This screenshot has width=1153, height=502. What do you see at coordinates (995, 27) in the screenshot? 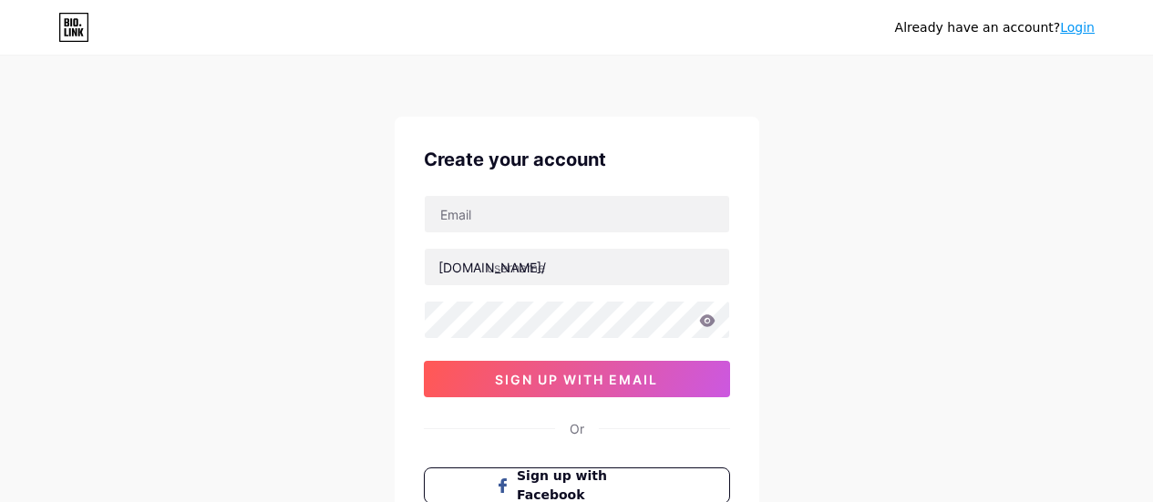
I see `div: Already have an account?` at bounding box center [995, 27].